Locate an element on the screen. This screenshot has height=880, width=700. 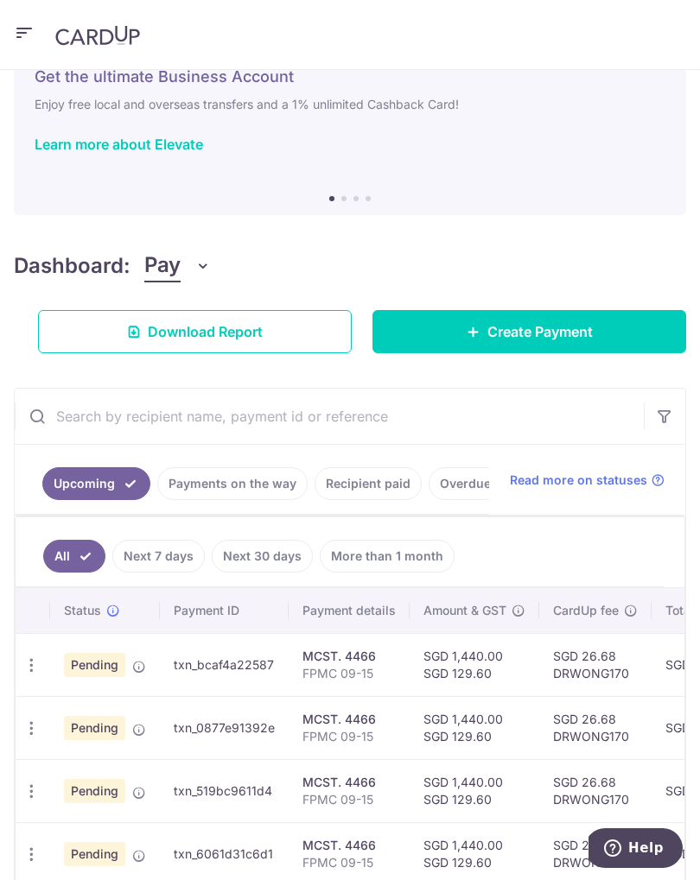
a: Learn more about Elevate is located at coordinates (118, 144).